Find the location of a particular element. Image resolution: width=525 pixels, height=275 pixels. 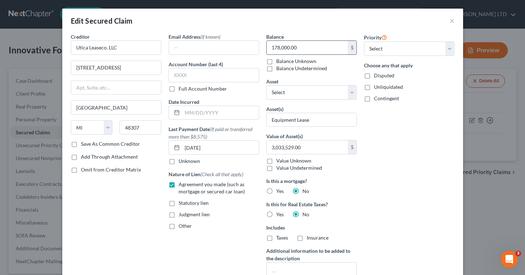

span: (If paid or transferred more than $8,575) is located at coordinates (211, 133).